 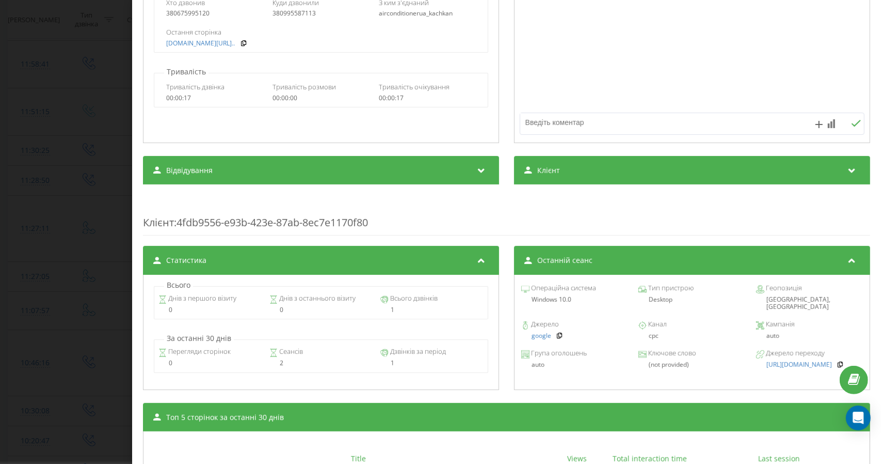 What do you see at coordinates (672, 353) in the screenshot?
I see `span: Ключове слово` at bounding box center [672, 353].